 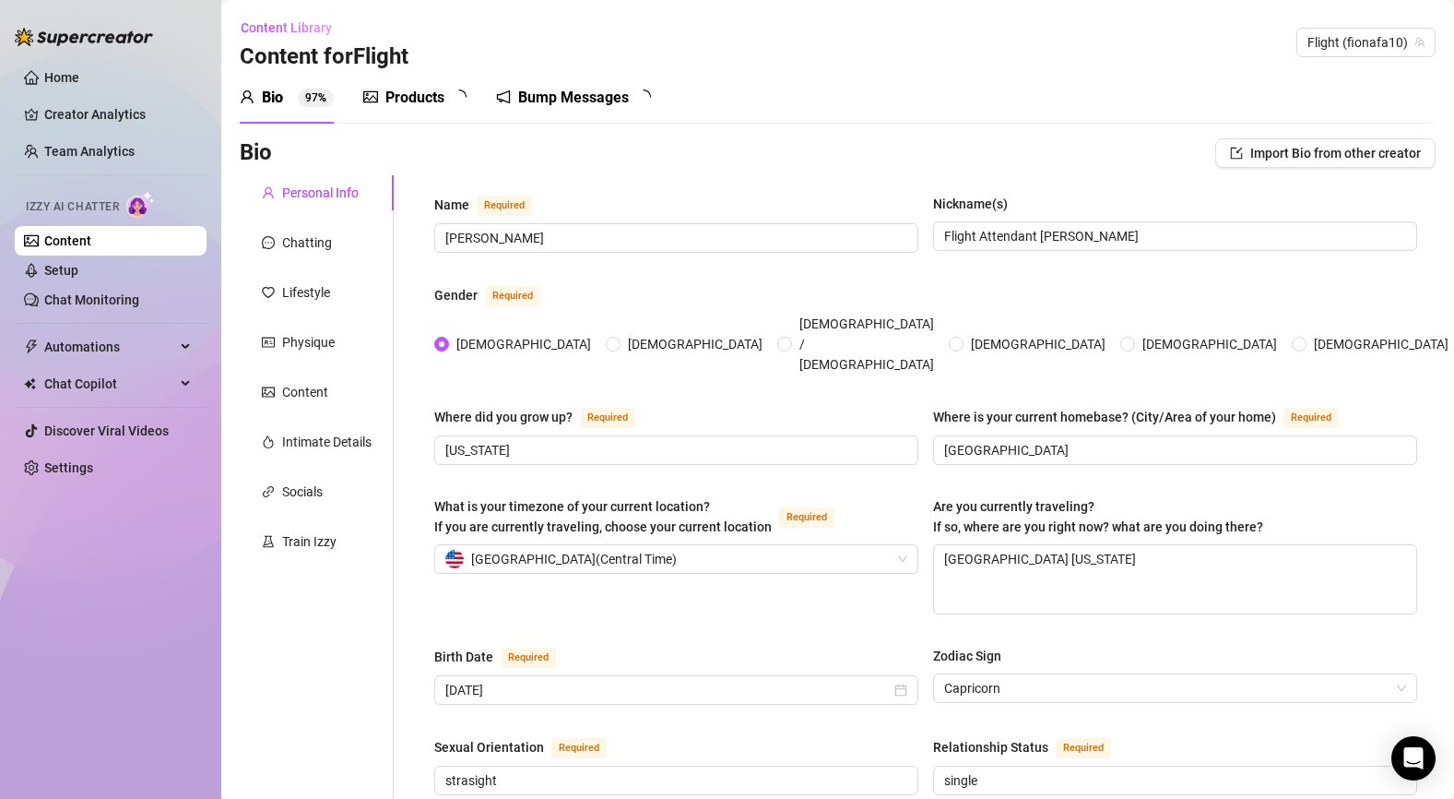 What do you see at coordinates (1335, 153) in the screenshot?
I see `span: Import Bio from other creator` at bounding box center [1335, 153].